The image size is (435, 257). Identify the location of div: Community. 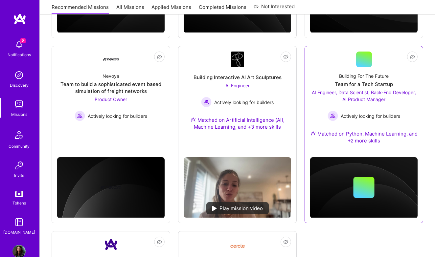
(19, 146).